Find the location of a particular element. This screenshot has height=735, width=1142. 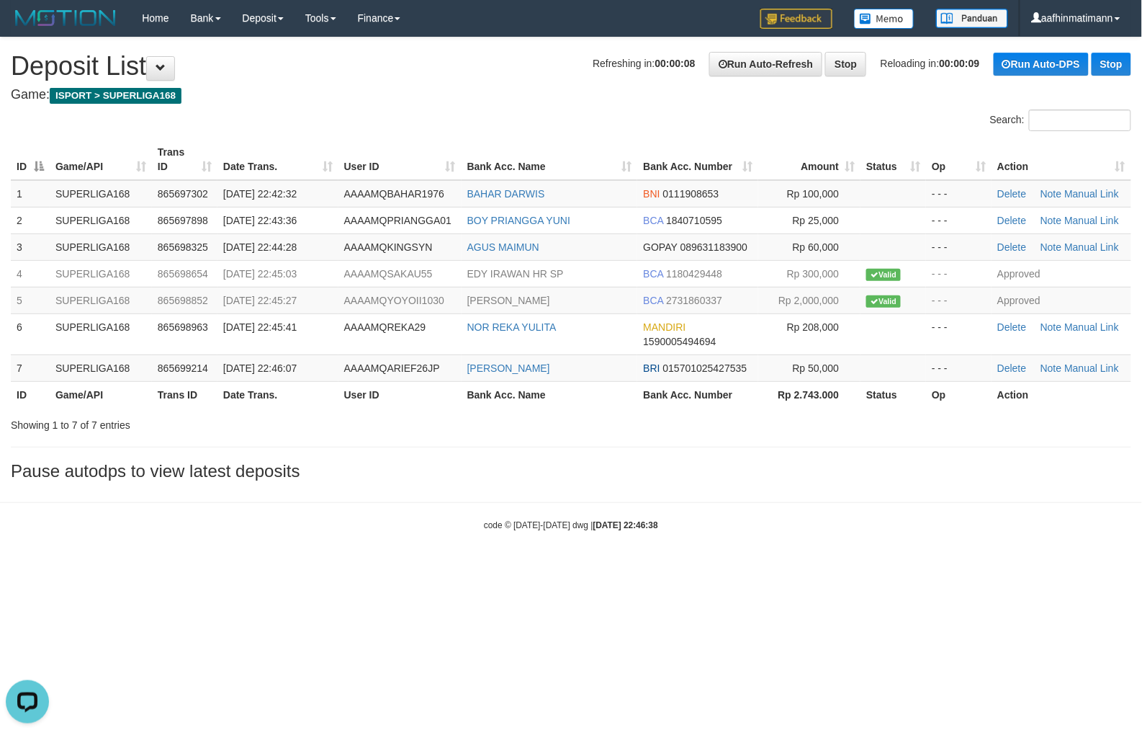

th: ID: activate to sort column descending is located at coordinates (30, 159).